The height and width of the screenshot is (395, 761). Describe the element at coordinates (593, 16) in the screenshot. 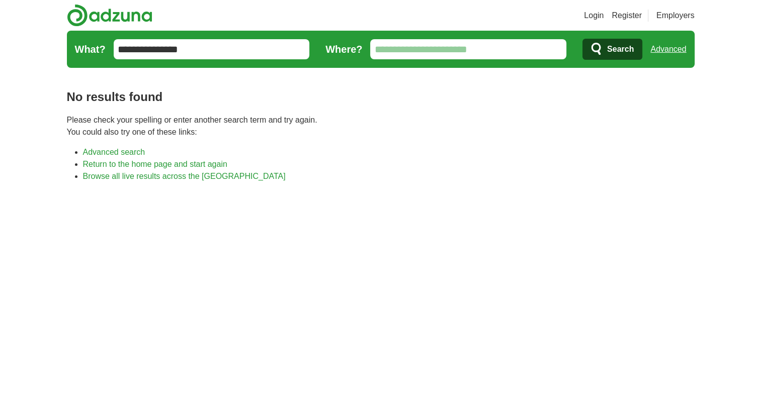

I see `a: Login` at that location.